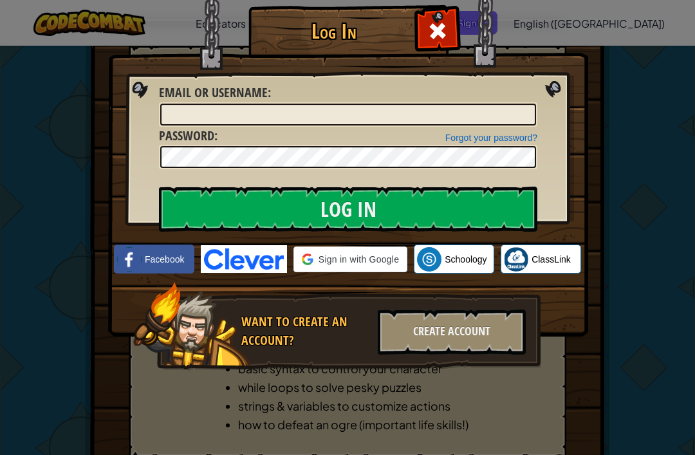 The width and height of the screenshot is (695, 455). What do you see at coordinates (187, 135) in the screenshot?
I see `span: Password` at bounding box center [187, 135].